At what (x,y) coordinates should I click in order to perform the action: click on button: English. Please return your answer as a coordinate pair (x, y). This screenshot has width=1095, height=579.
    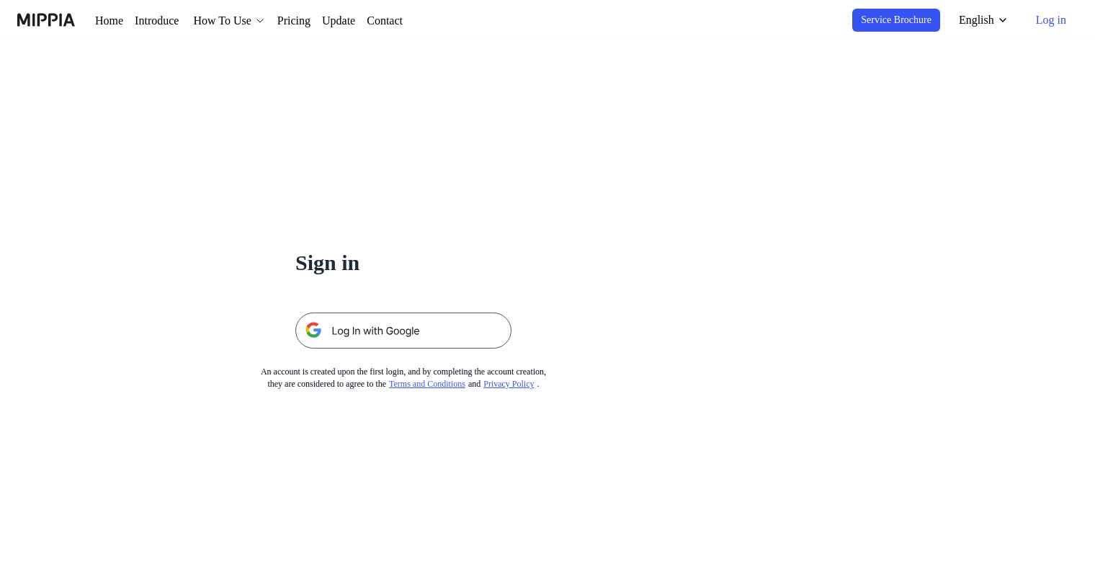
    Looking at the image, I should click on (979, 20).